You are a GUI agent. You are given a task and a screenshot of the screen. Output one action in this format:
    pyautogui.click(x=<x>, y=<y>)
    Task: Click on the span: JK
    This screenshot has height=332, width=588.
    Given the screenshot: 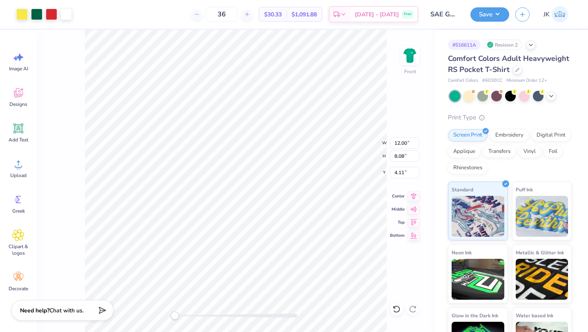 What is the action you would take?
    pyautogui.click(x=547, y=14)
    